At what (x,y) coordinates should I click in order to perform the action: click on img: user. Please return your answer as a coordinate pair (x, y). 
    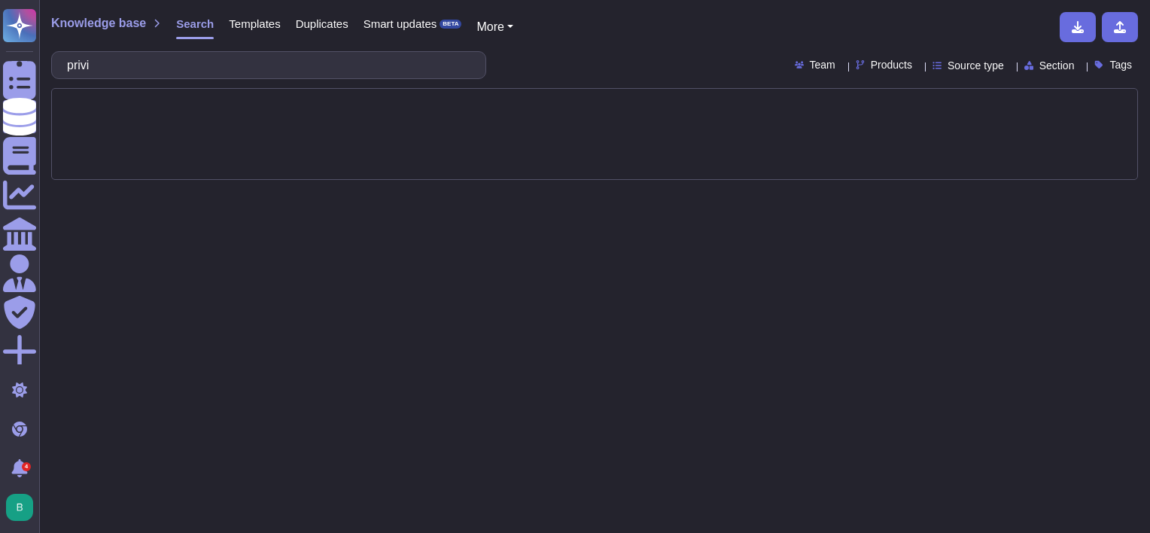
    Looking at the image, I should click on (20, 507).